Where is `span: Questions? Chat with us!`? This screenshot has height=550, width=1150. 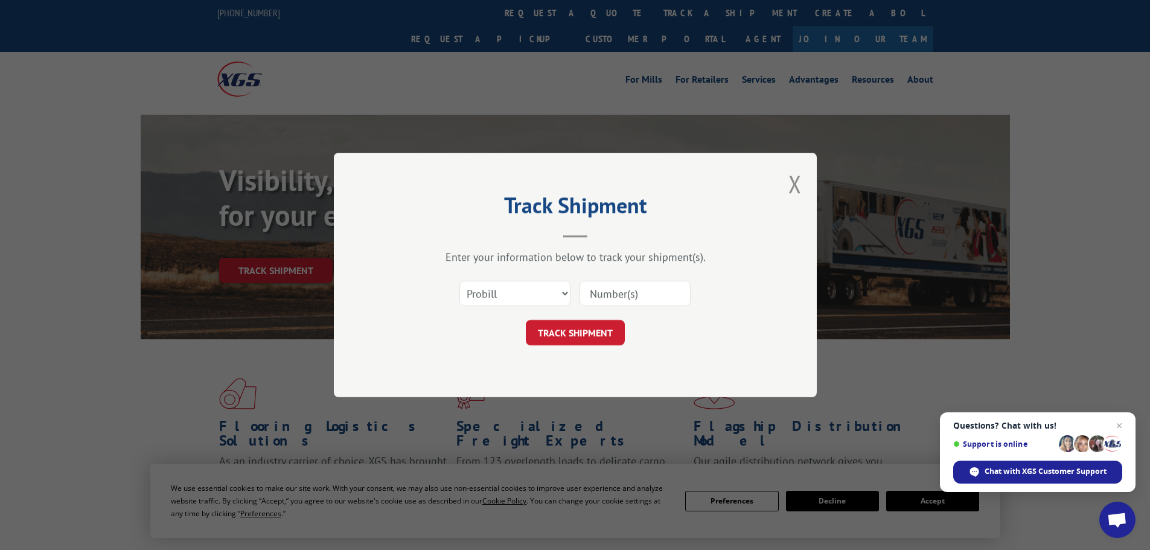 span: Questions? Chat with us! is located at coordinates (1038, 426).